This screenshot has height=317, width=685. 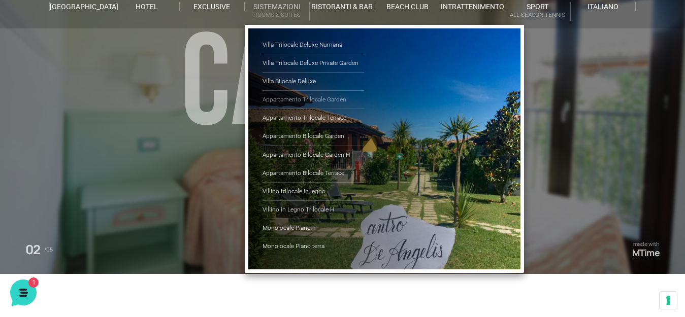 What do you see at coordinates (277, 15) in the screenshot?
I see `small: Rooms & Suites` at bounding box center [277, 15].